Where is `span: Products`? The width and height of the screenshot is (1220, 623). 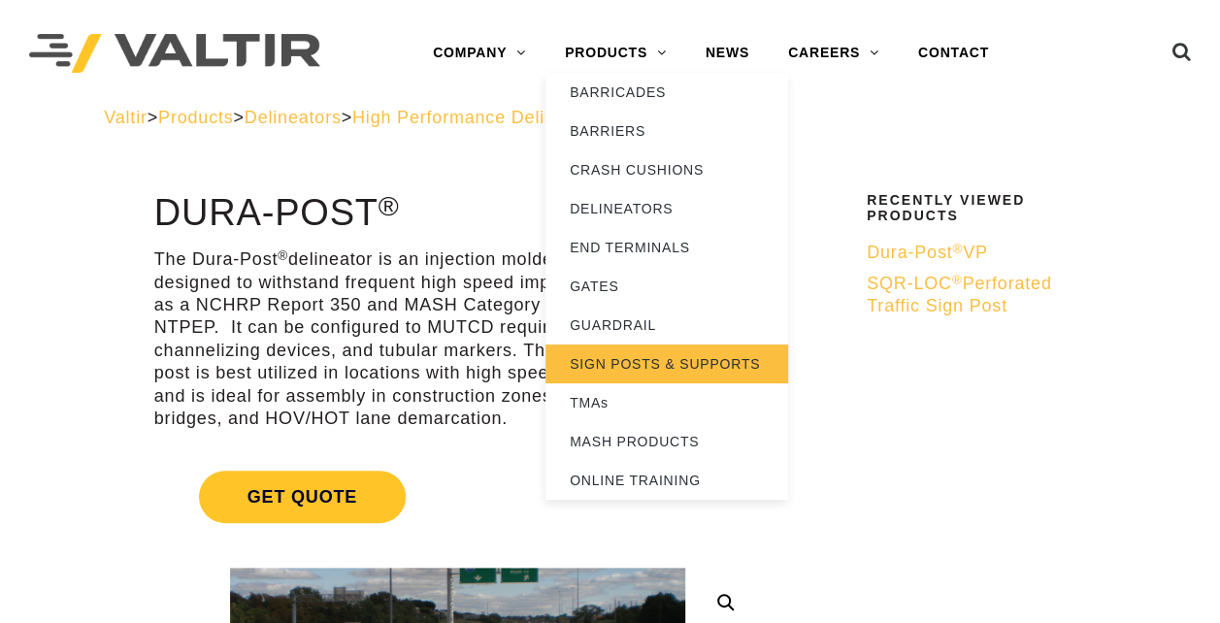
span: Products is located at coordinates (195, 117).